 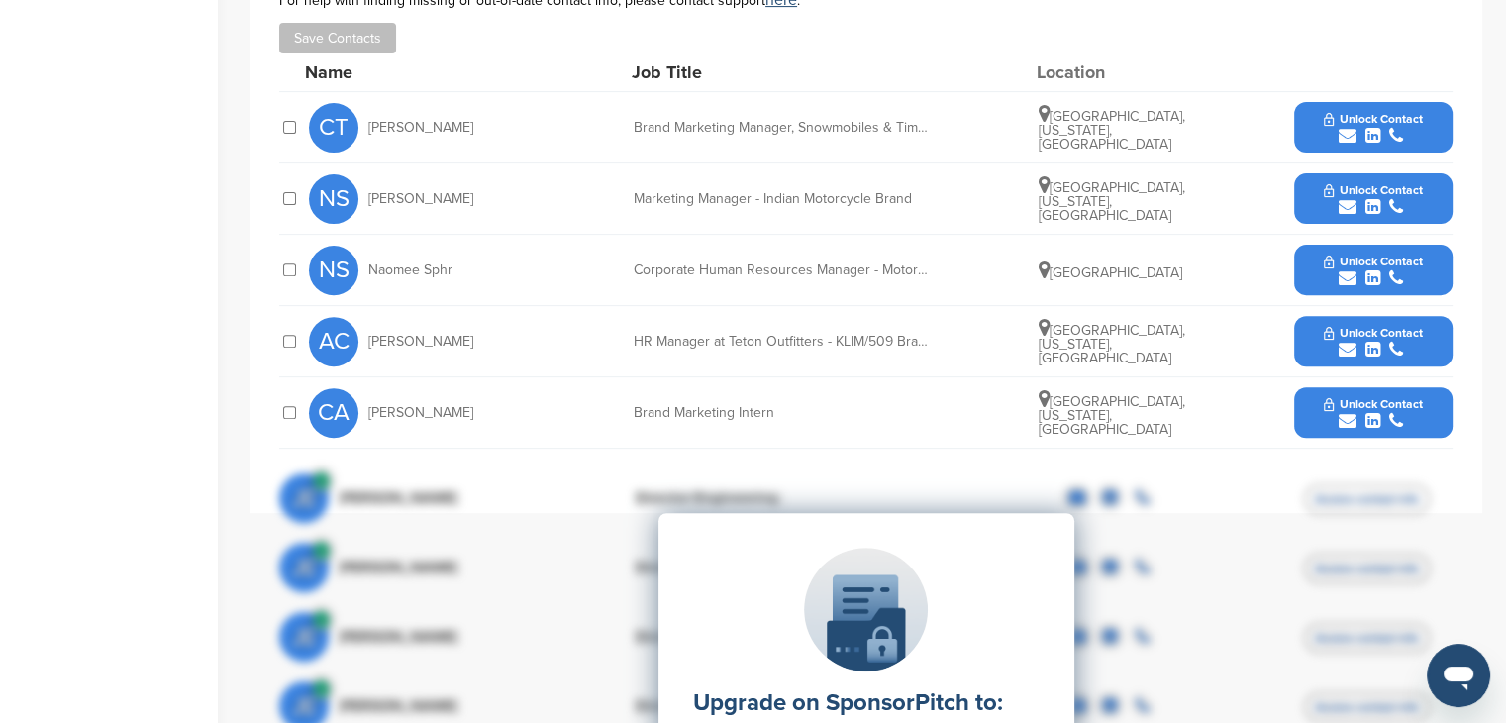 What do you see at coordinates (780, 72) in the screenshot?
I see `div: Job Title` at bounding box center [780, 72].